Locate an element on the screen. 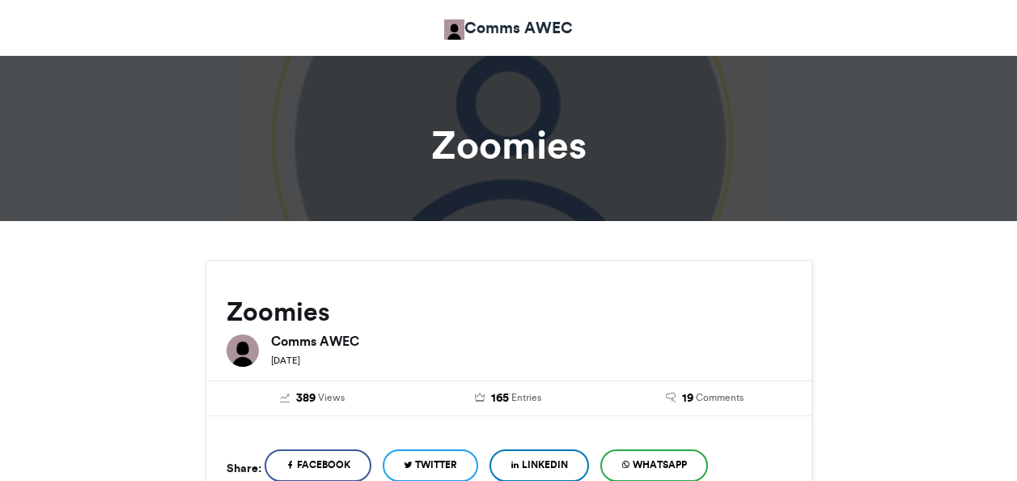 This screenshot has width=1017, height=481. span: LinkedIn is located at coordinates (544, 464).